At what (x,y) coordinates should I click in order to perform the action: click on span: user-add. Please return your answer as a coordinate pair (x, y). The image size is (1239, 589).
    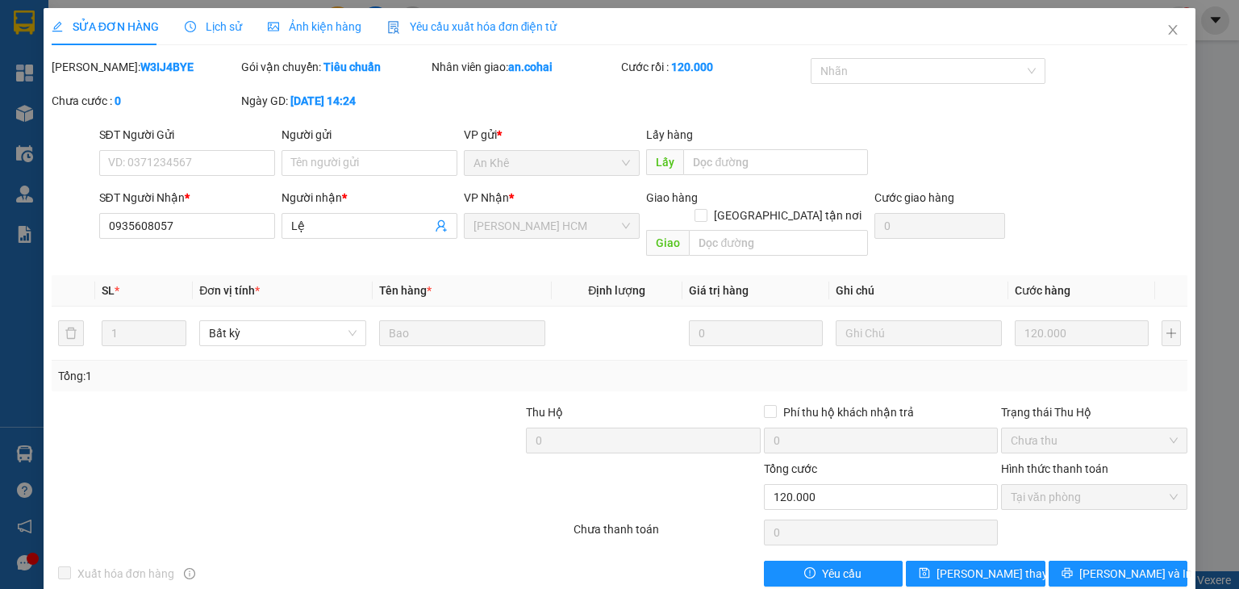
    Looking at the image, I should click on (441, 226).